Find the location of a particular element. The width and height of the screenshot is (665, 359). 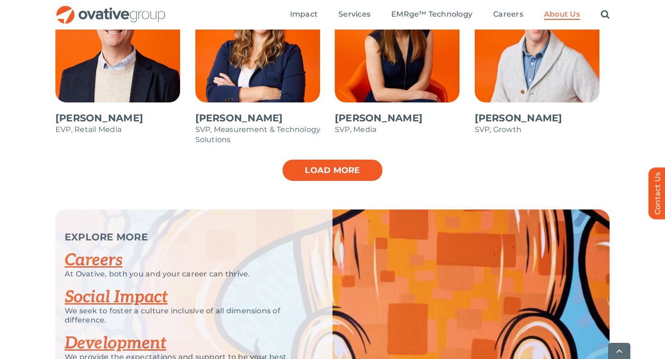

span: About Us is located at coordinates (562, 14).